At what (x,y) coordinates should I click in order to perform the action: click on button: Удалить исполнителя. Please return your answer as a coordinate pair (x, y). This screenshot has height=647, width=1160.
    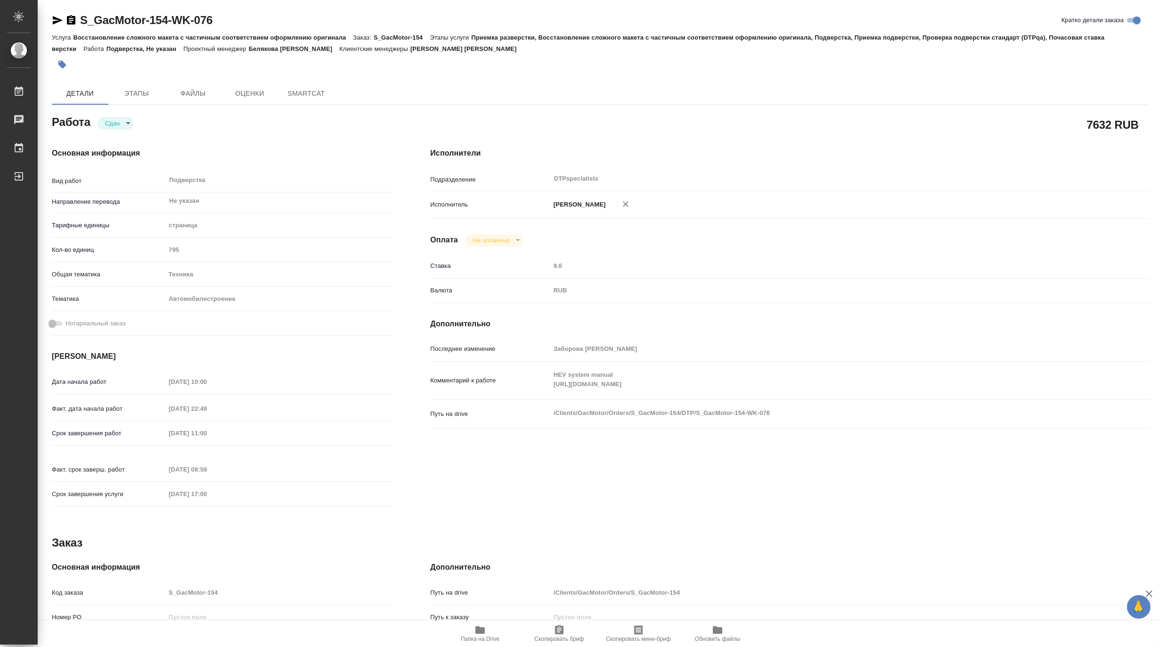
    Looking at the image, I should click on (626, 204).